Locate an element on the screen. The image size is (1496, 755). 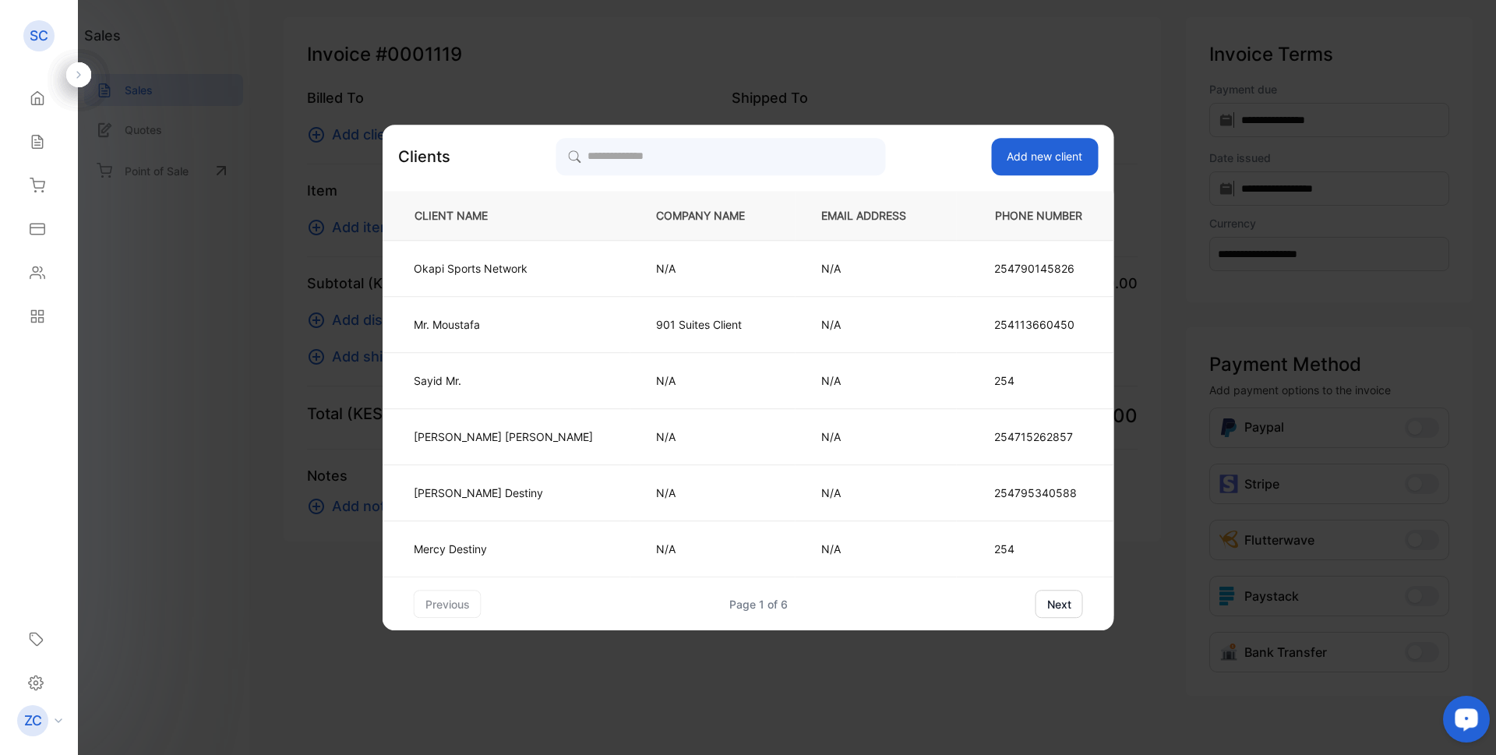
button: previous is located at coordinates (447, 604).